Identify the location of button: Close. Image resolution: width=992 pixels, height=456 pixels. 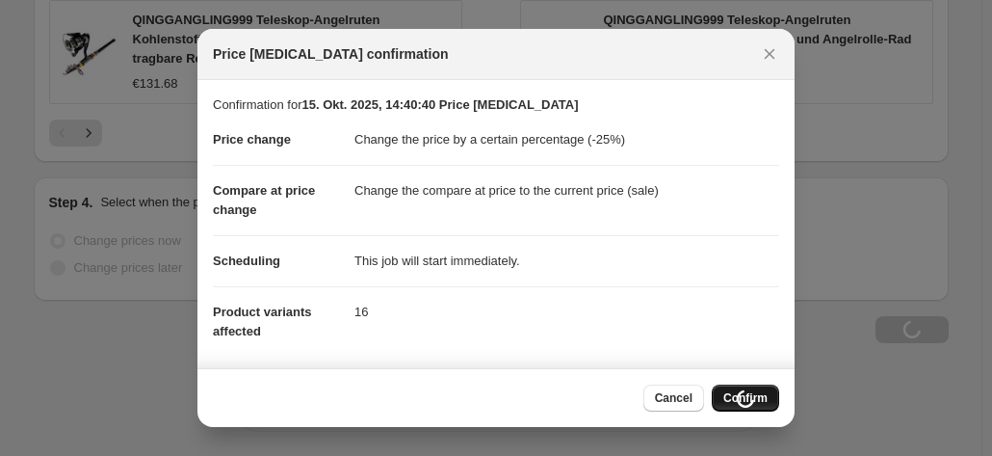
(769, 54).